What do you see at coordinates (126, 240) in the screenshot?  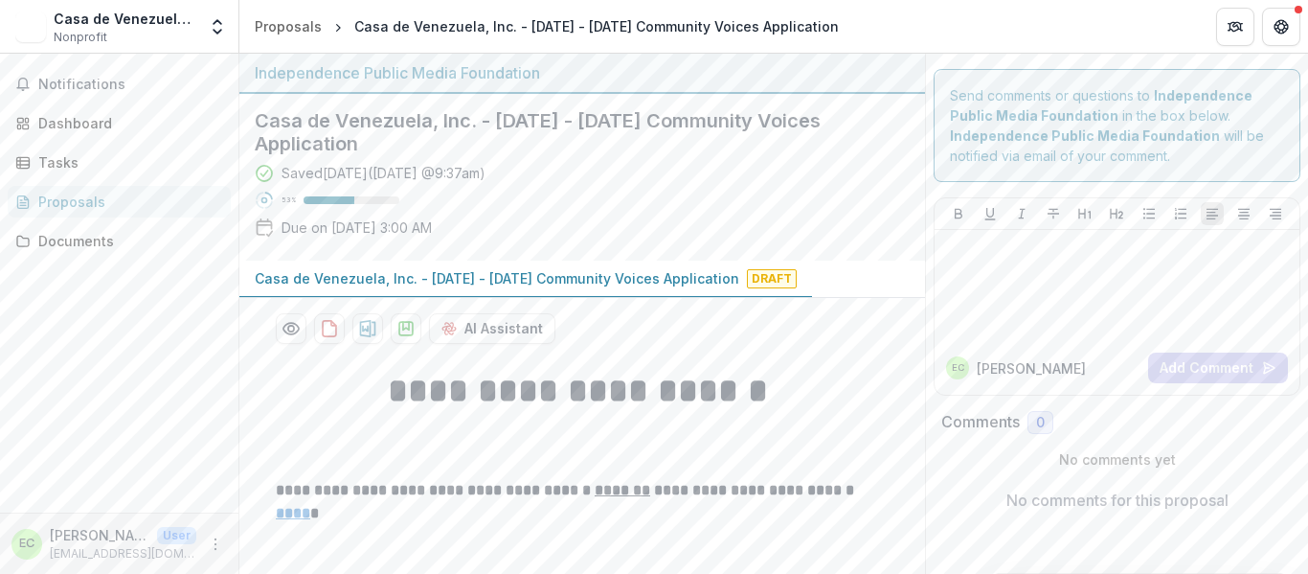 I see `div: Documents` at bounding box center [126, 240].